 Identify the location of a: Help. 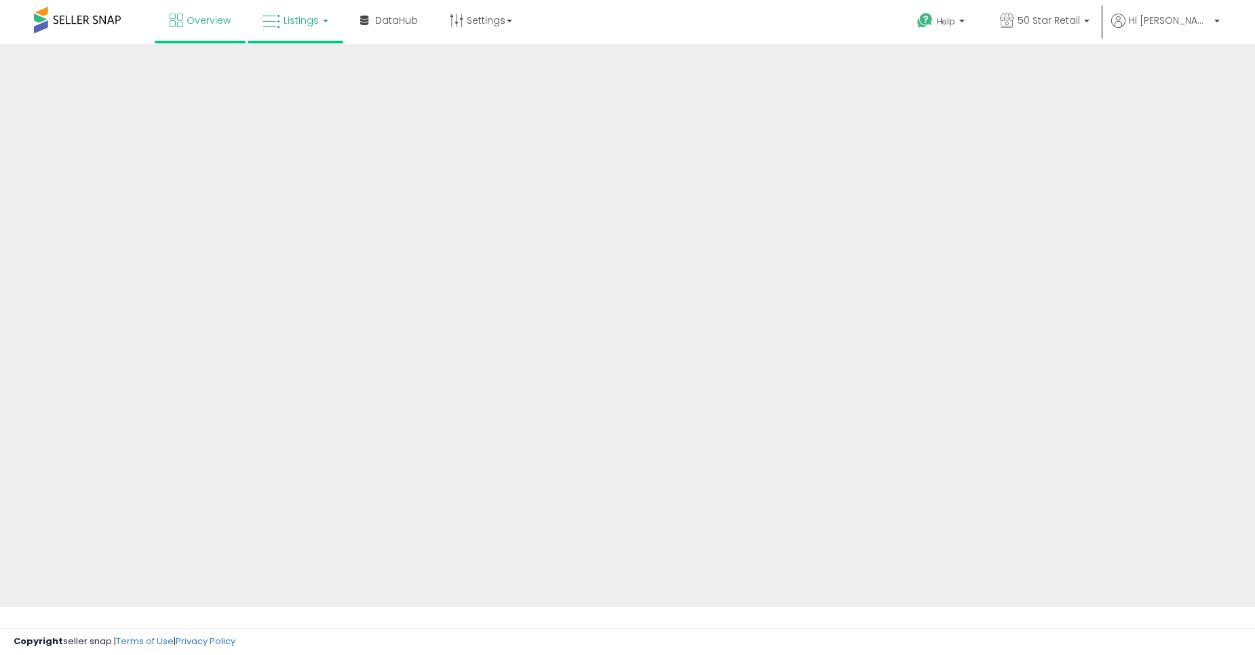
(942, 23).